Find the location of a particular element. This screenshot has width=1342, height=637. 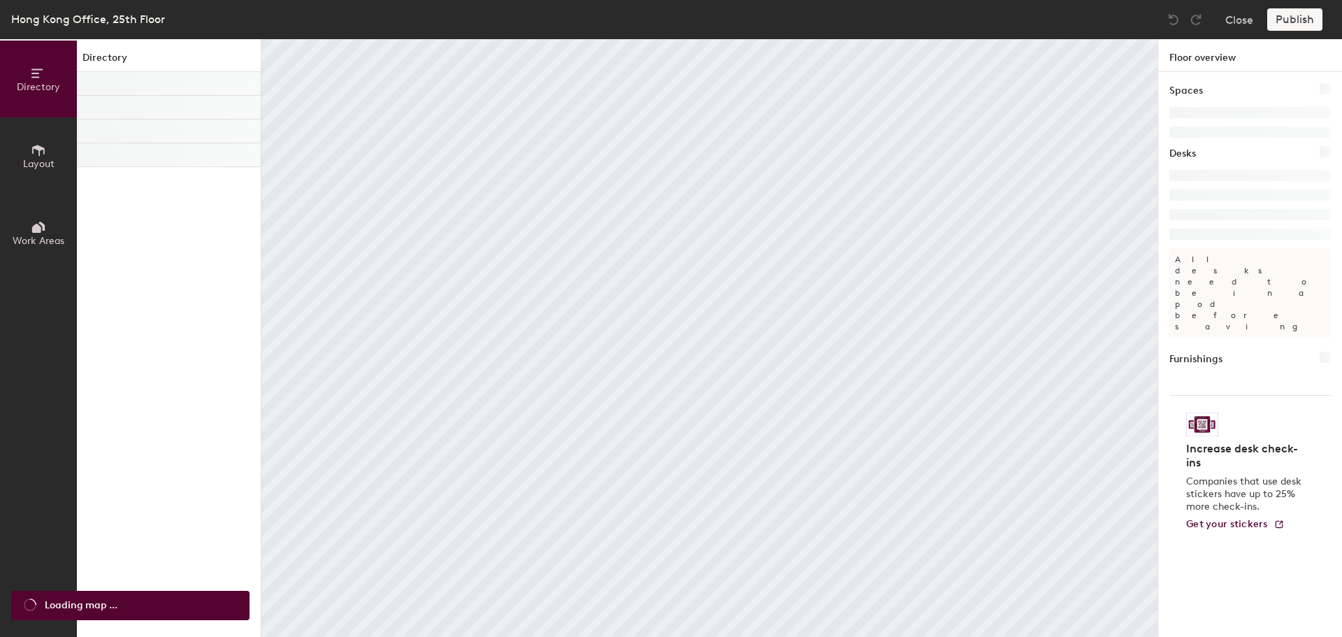

button: Close is located at coordinates (1240, 20).